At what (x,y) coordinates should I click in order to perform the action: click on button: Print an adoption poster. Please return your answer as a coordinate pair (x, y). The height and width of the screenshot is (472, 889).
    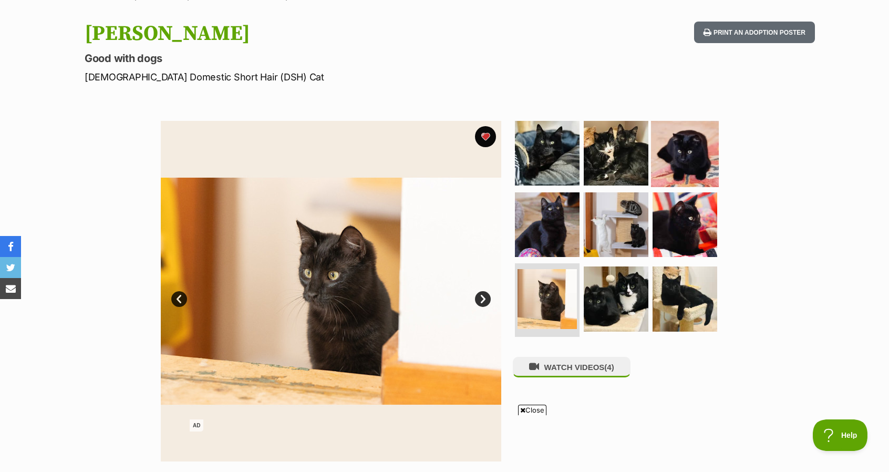
    Looking at the image, I should click on (754, 32).